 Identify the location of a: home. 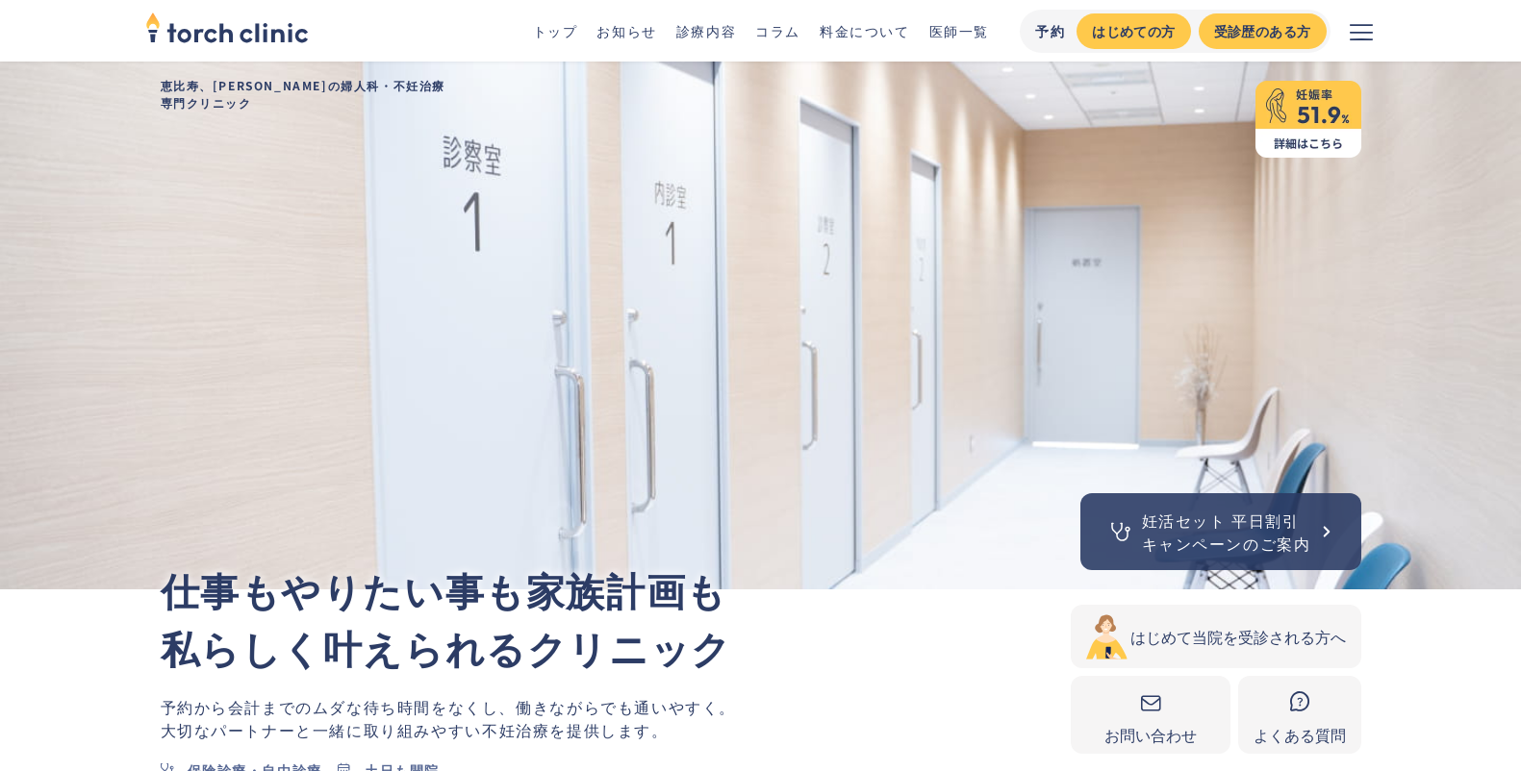
(227, 31).